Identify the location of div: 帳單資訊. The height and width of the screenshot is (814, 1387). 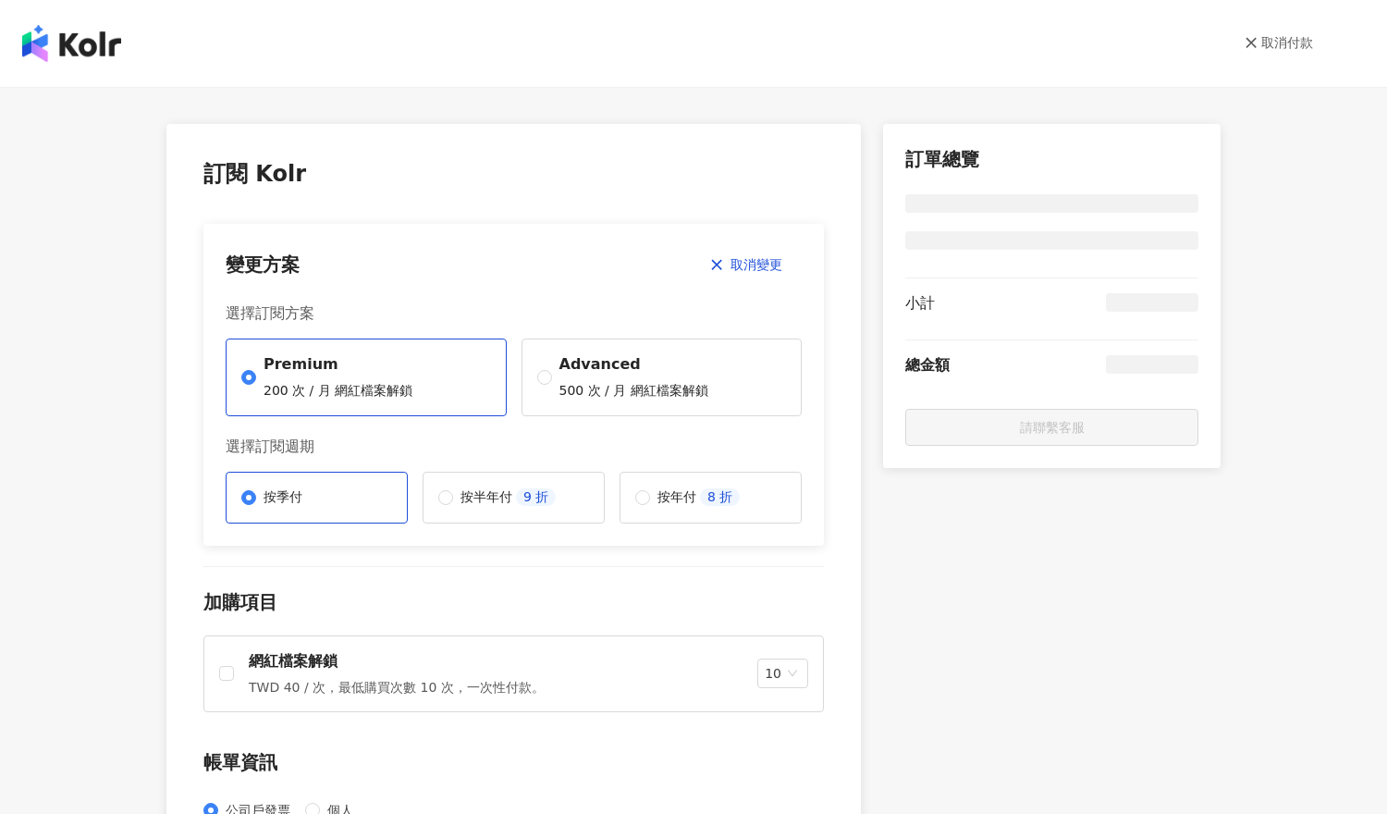
(513, 762).